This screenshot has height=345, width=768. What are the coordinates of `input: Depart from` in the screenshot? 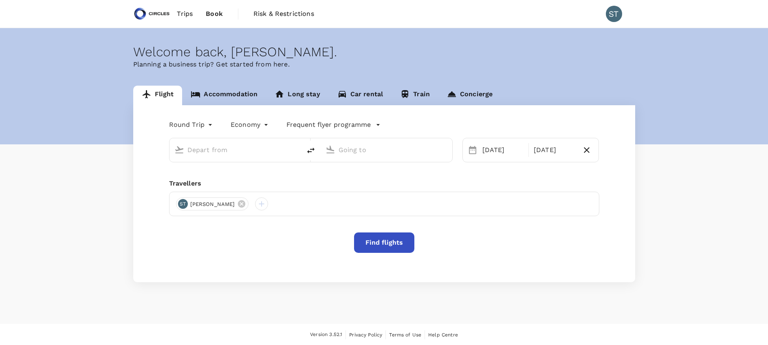 It's located at (235, 150).